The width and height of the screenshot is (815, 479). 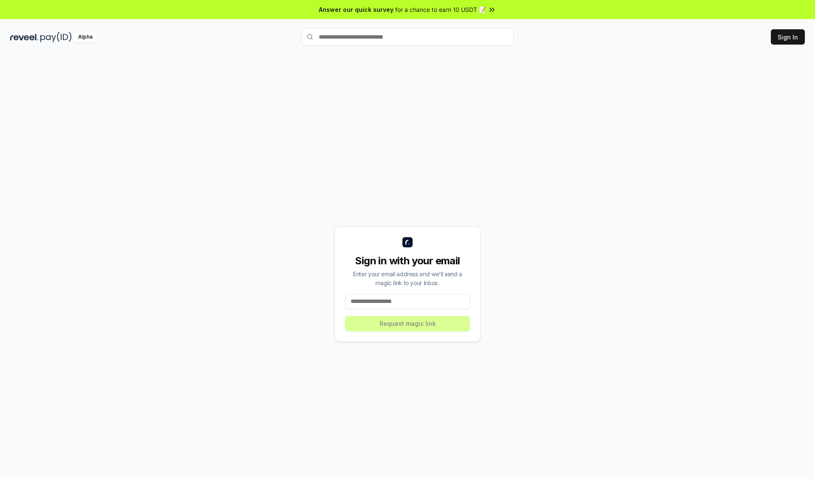 I want to click on div: Enter your email address and we’ll send a magic link to your inbox., so click(x=407, y=278).